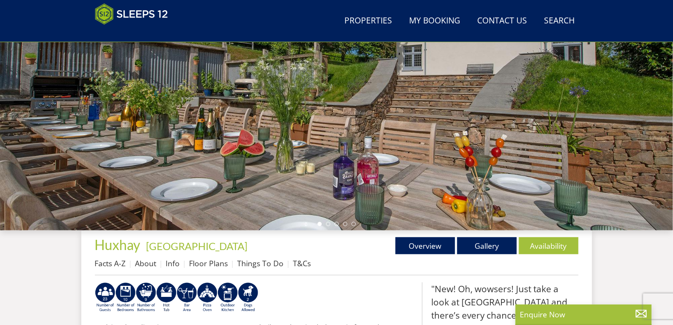  I want to click on img: AD_4nXeUnLxUhQNc083Qf4a-s6eVLjX_ttZlBxbnREhztiZs1eT9moZ8e5Fzbx9LK6K9BfRdyv0AlCtKptkJvtknTFvAhI3RM..., so click(187, 297).